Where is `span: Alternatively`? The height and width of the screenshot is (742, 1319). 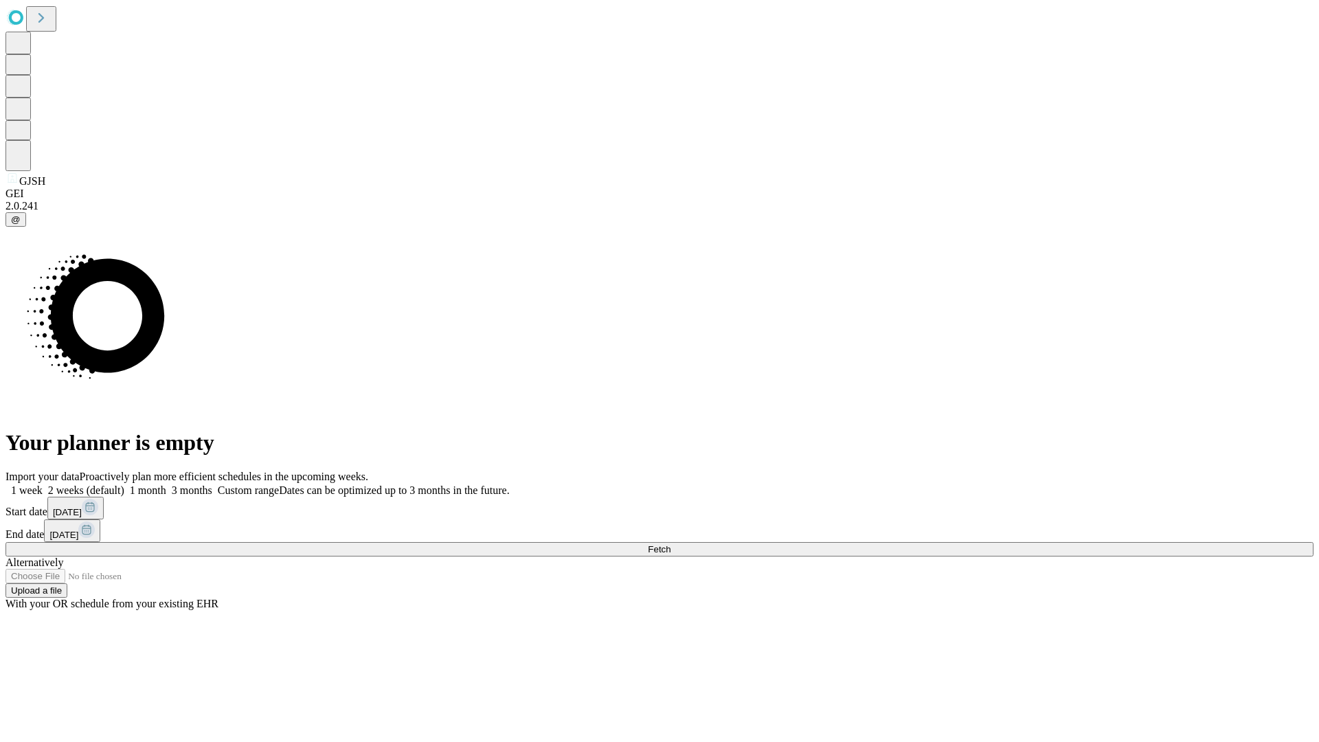
span: Alternatively is located at coordinates (34, 562).